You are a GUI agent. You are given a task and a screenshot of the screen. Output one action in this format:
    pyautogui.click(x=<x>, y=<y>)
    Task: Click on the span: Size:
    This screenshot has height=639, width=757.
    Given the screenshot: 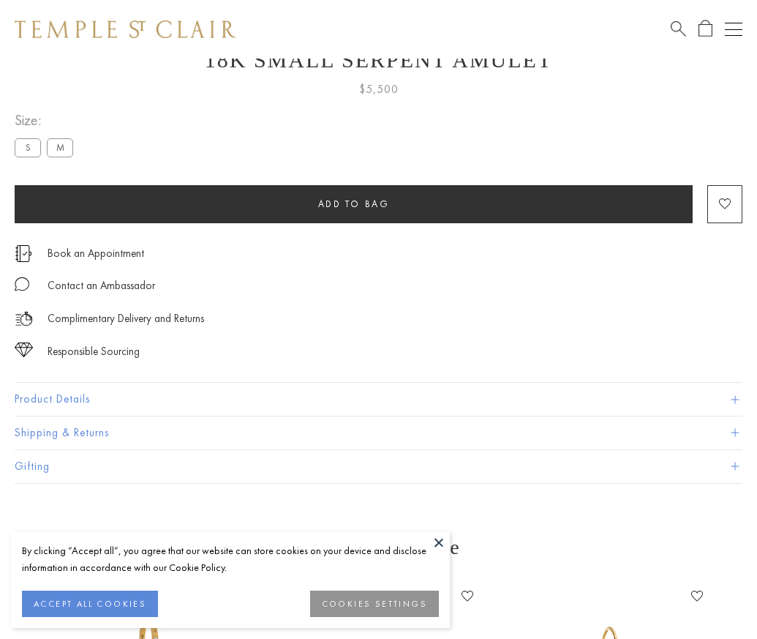 What is the action you would take?
    pyautogui.click(x=47, y=120)
    